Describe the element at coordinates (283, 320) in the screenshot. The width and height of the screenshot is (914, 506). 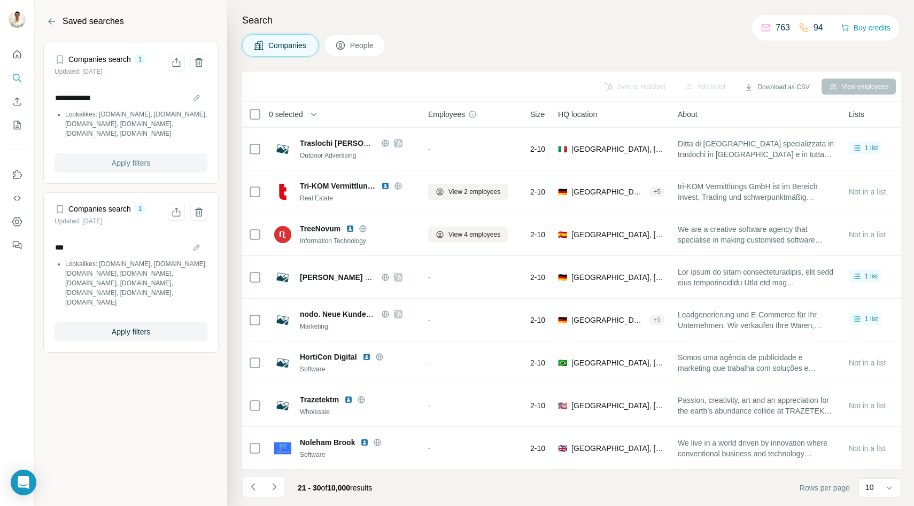
I see `img: Logo of nodo. Neue Kunden gewinnen` at that location.